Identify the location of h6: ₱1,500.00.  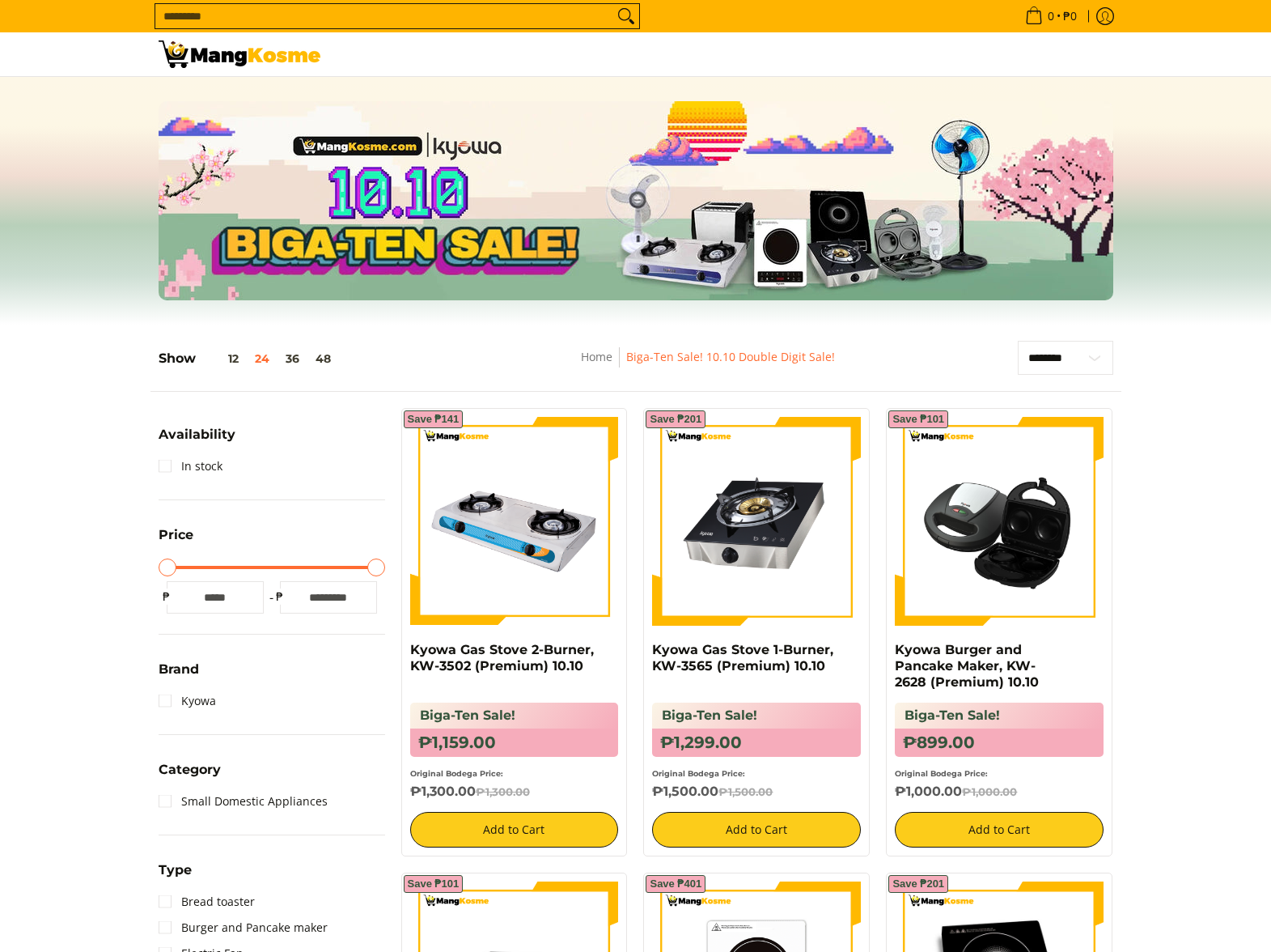
(757, 792).